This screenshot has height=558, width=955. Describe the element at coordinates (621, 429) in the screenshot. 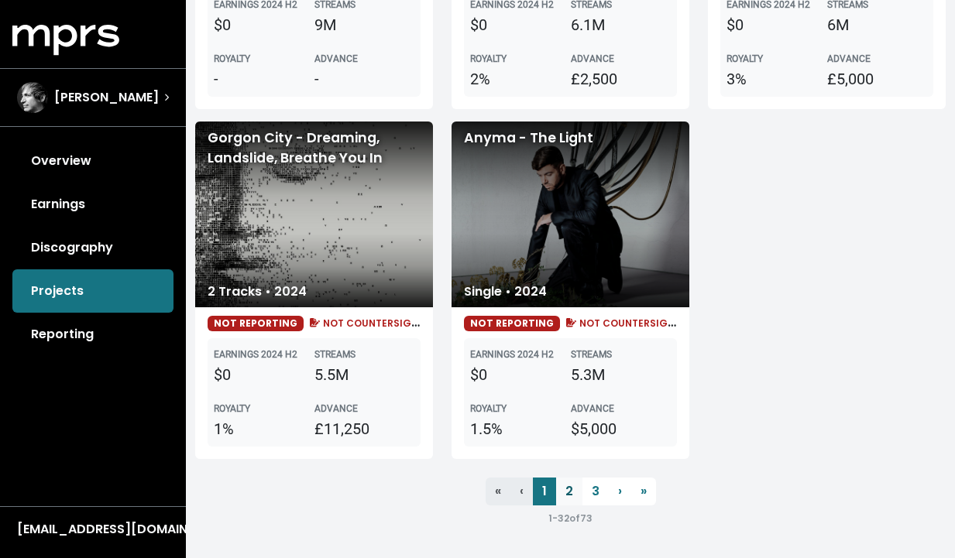

I see `div: $5,000` at that location.